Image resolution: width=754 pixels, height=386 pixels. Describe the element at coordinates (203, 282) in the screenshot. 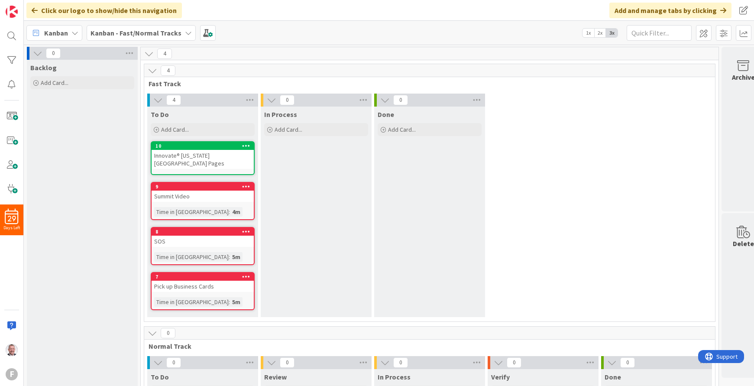

I see `div: 7Pick up Business Cards` at that location.